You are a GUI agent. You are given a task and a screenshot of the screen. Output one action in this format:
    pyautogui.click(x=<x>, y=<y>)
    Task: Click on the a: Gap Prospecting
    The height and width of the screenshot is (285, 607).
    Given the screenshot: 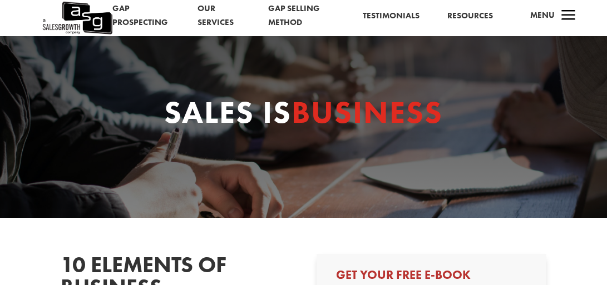 What is the action you would take?
    pyautogui.click(x=141, y=16)
    